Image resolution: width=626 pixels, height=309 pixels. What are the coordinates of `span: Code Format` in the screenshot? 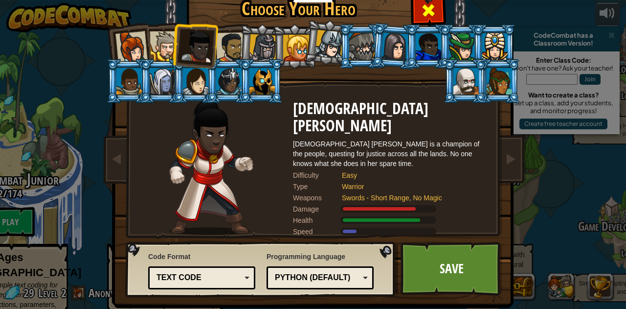 It's located at (201, 256).